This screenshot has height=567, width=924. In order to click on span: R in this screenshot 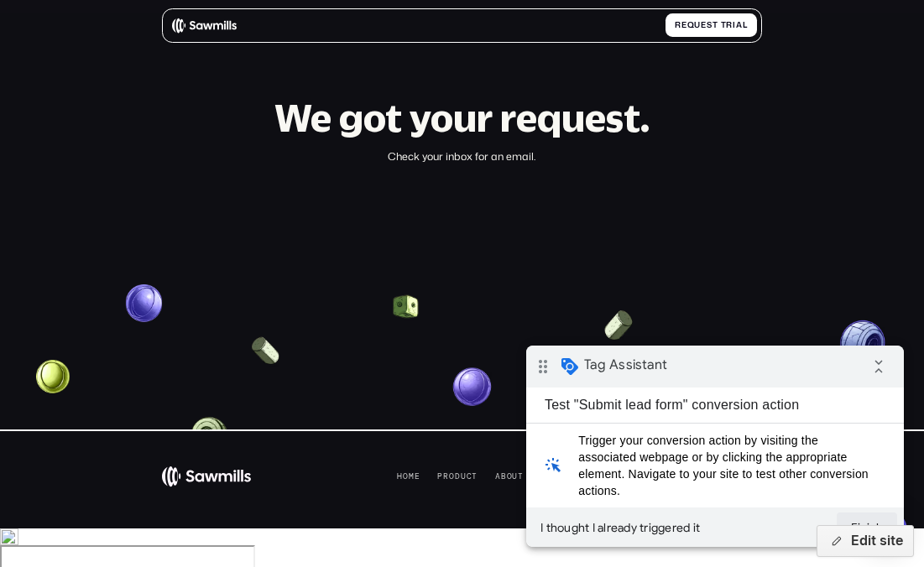, I will do `click(678, 25)`.